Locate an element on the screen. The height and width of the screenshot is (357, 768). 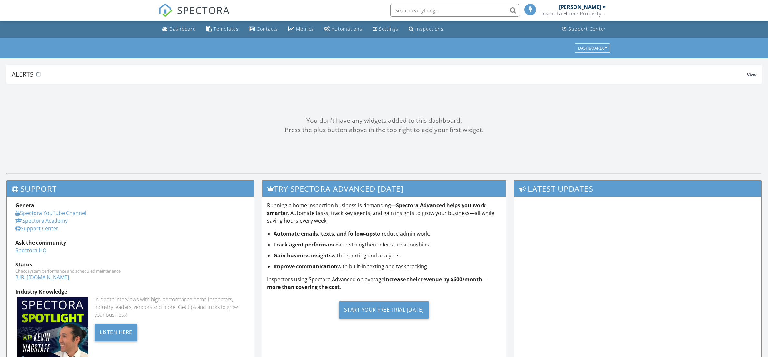
div: Inspections is located at coordinates (429, 29).